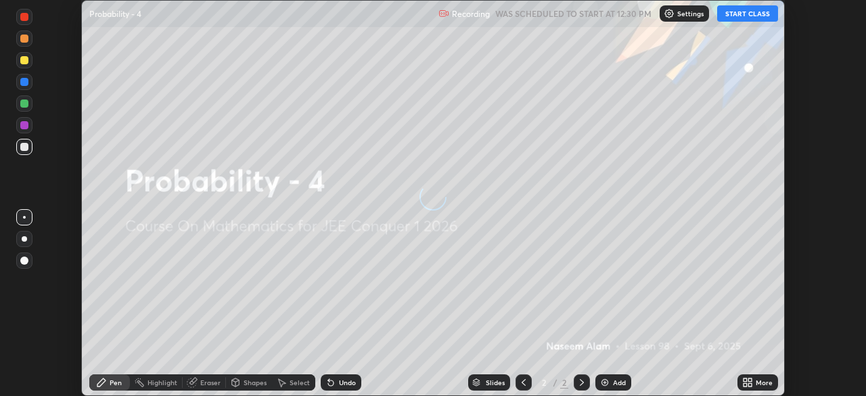 The height and width of the screenshot is (396, 866). Describe the element at coordinates (605, 382) in the screenshot. I see `img: add-slide-button` at that location.